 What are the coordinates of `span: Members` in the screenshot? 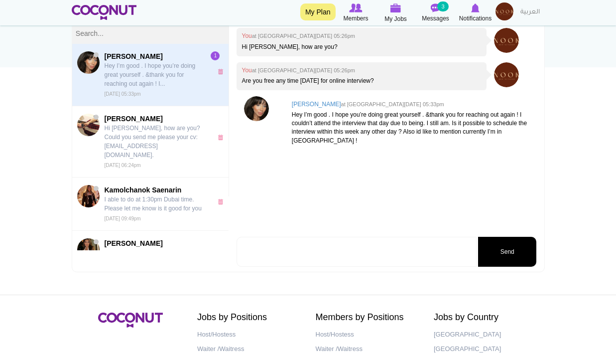 It's located at (356, 18).